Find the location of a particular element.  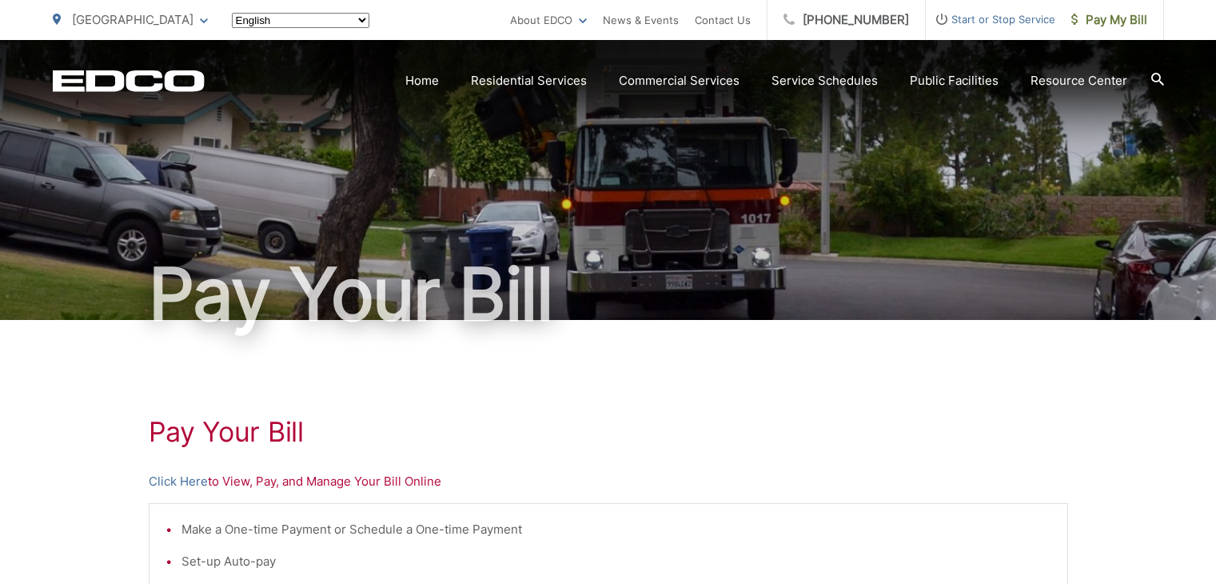

li: Make a One-time Payment or Schedule a One-time Payment is located at coordinates (616, 529).